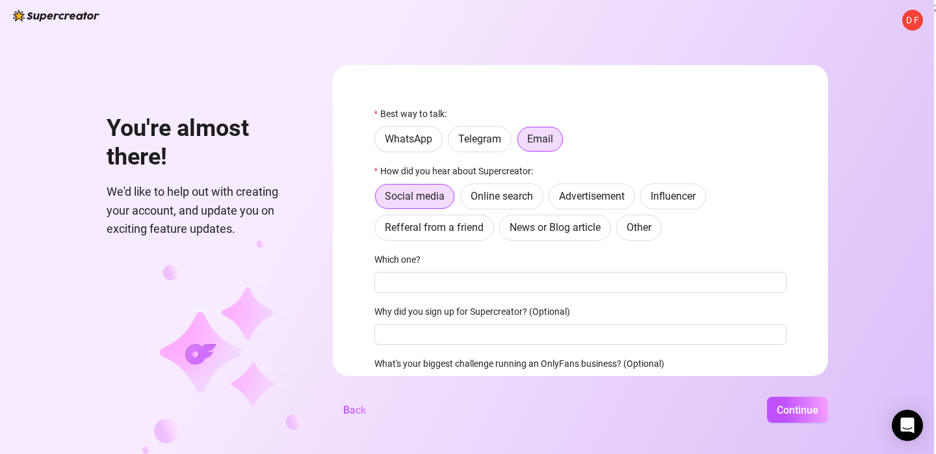  I want to click on input: Which one?, so click(581, 282).